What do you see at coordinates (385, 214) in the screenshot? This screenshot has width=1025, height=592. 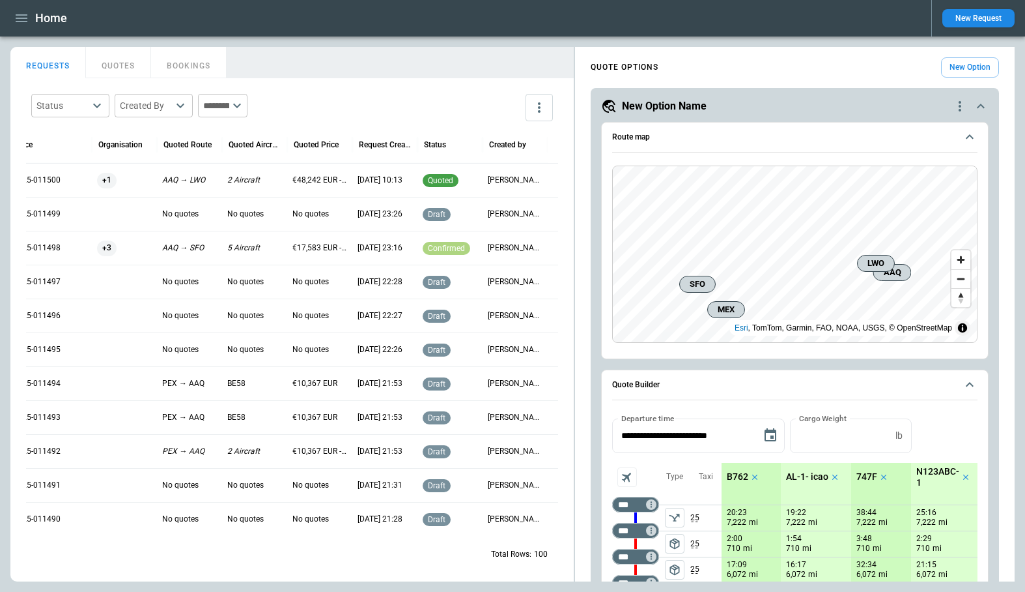 I see `p: 01 Oct 2025 23:26` at bounding box center [385, 214].